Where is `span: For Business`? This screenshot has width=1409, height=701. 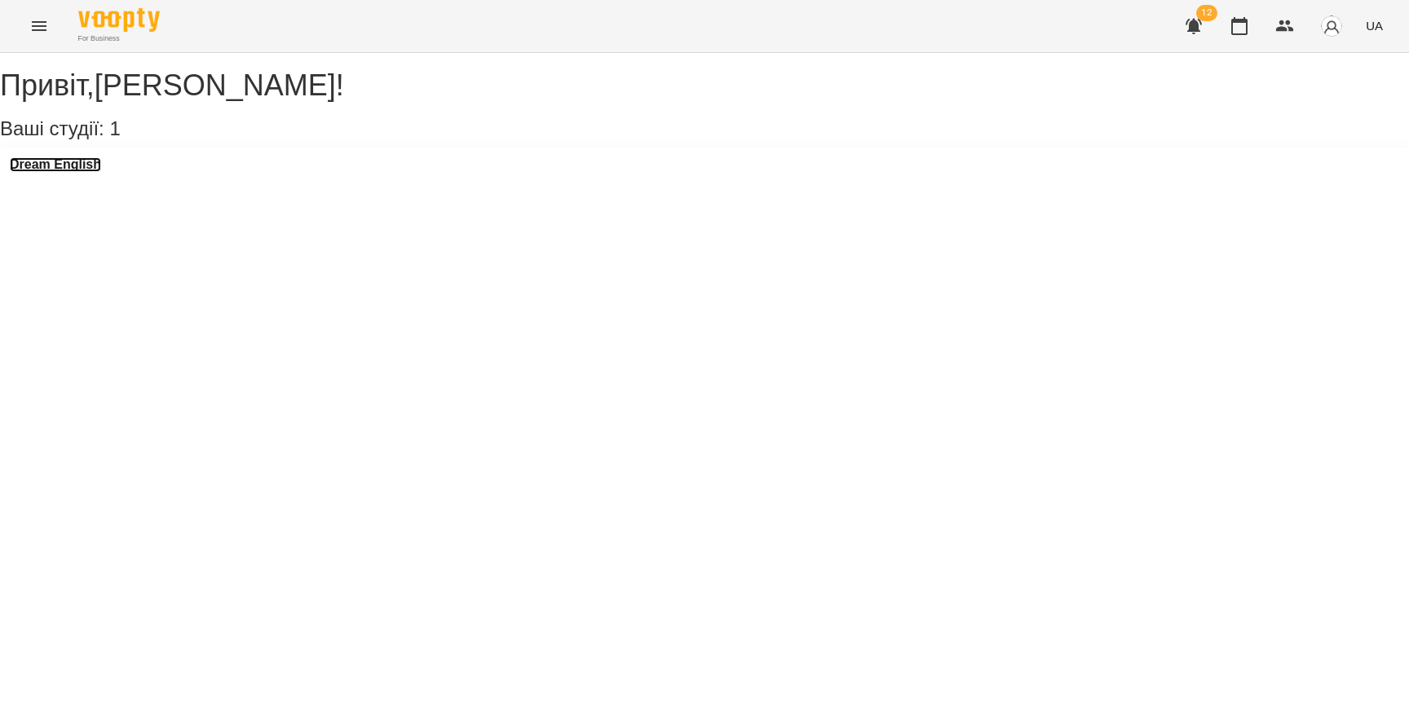 span: For Business is located at coordinates (119, 38).